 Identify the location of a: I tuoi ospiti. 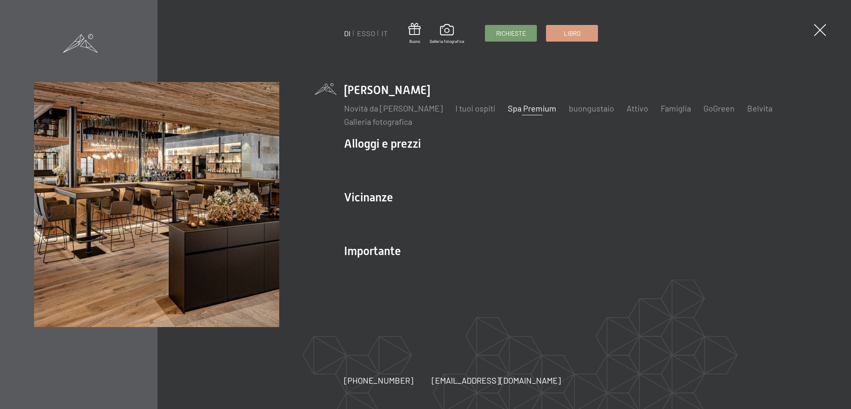
(476, 108).